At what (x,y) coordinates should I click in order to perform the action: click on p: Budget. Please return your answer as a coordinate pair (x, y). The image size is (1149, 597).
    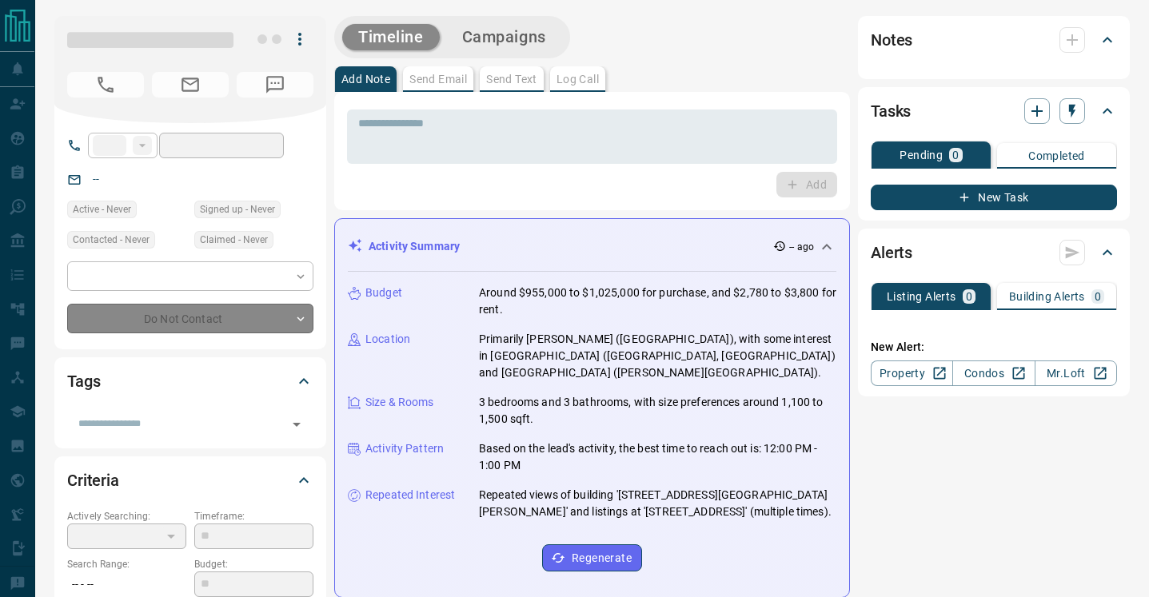
    Looking at the image, I should click on (384, 293).